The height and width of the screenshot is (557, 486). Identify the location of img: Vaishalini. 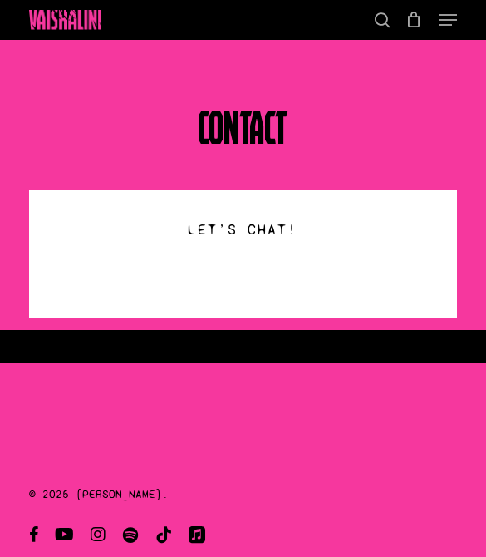
(65, 20).